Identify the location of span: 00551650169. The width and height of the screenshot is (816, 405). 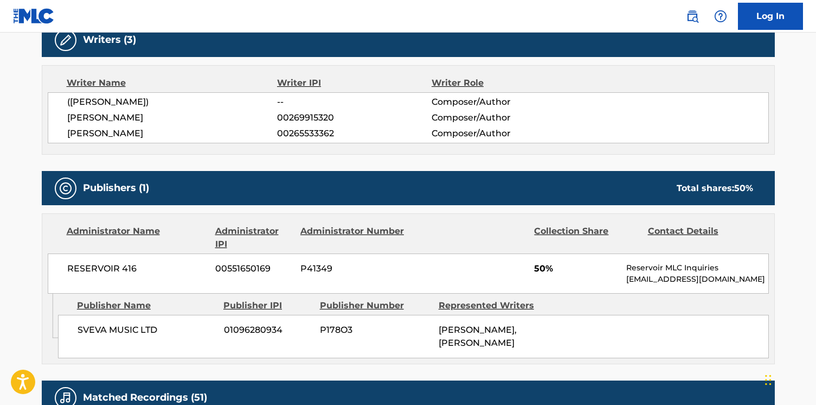
(254, 269).